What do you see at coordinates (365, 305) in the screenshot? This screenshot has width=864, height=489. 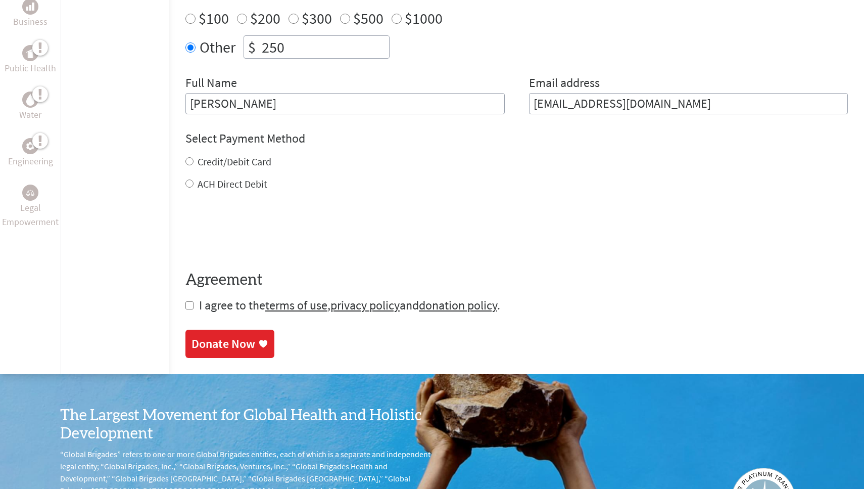 I see `a: privacy policy` at bounding box center [365, 305].